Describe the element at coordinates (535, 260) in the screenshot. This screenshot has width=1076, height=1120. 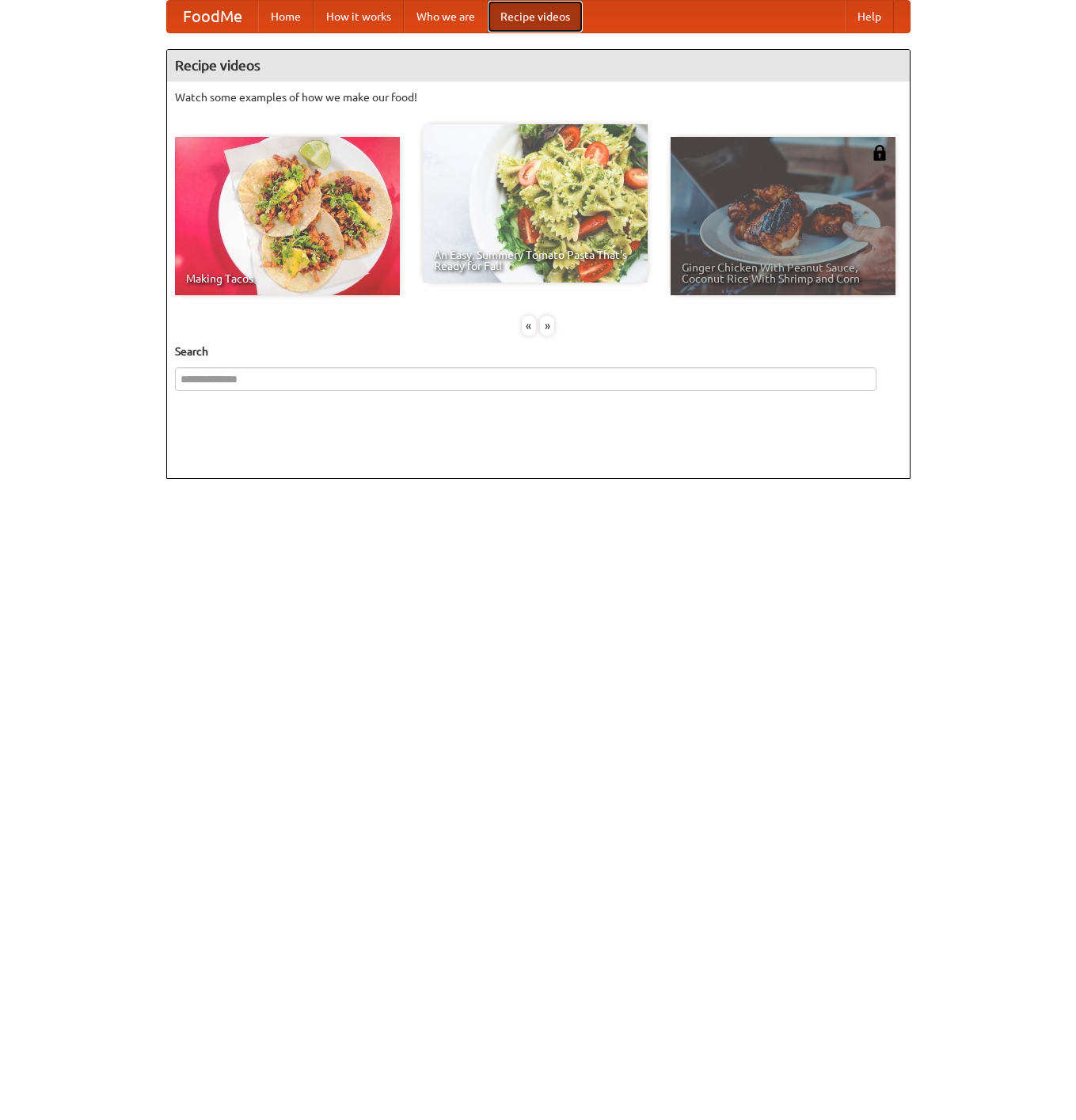
I see `span: An Easy, Summery Tomato Pasta That's Ready for Fall` at that location.